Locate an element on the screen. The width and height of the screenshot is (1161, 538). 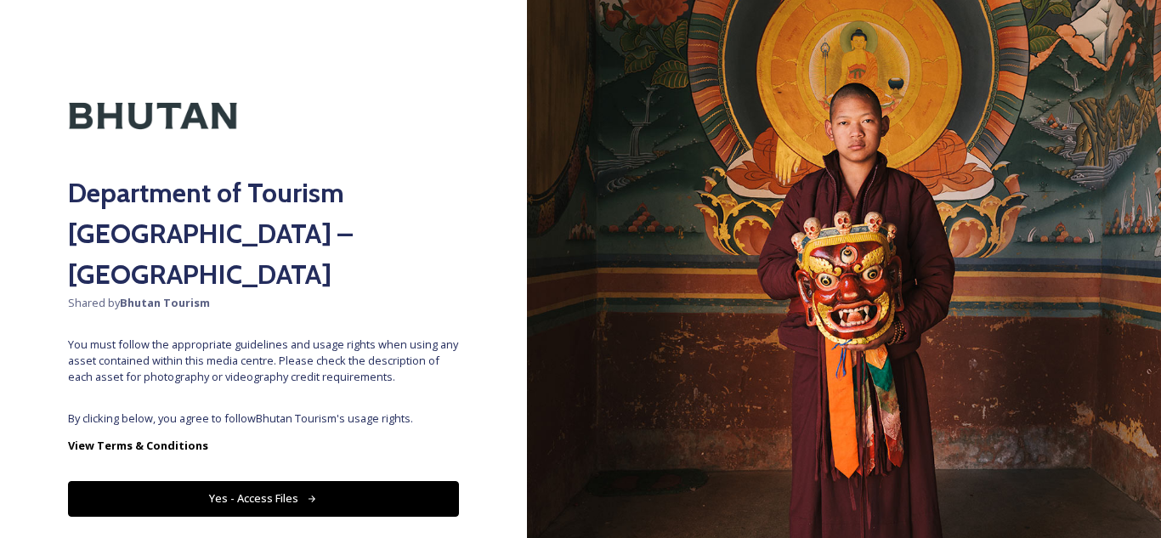
a: View Terms & Conditions is located at coordinates (263, 445).